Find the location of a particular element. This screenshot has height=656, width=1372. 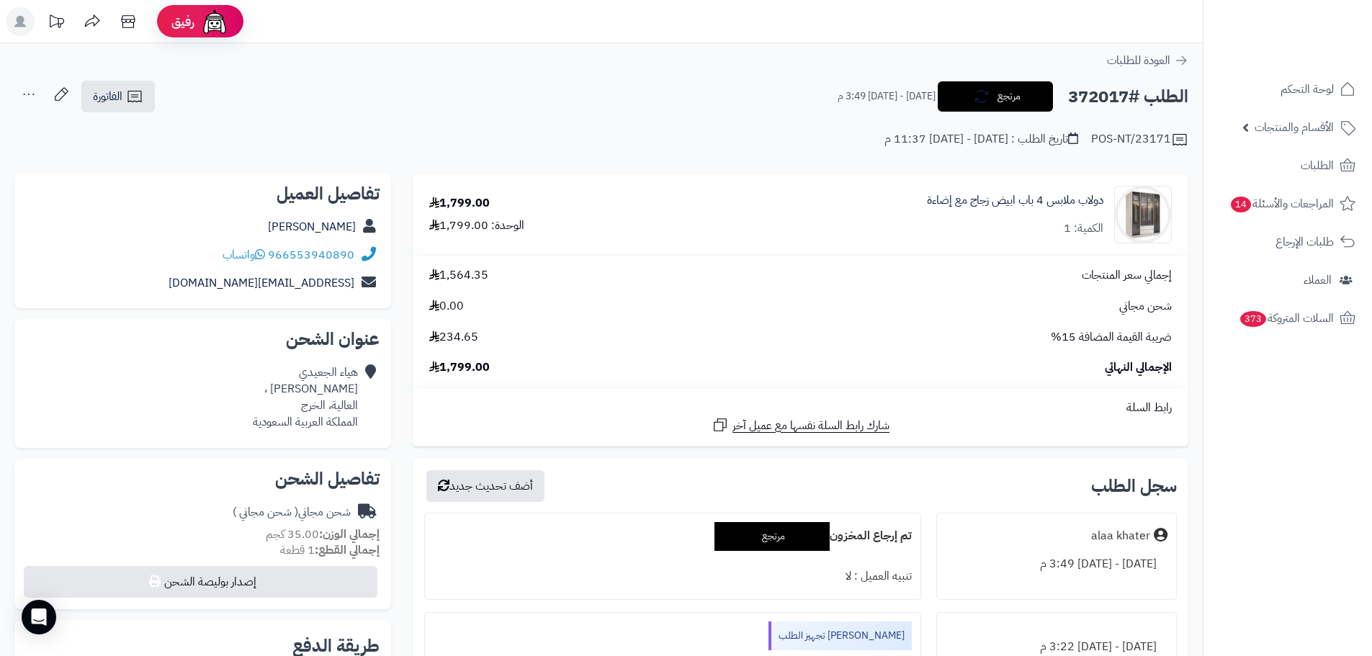

h2: تفاصيل الشحن is located at coordinates (202, 479).